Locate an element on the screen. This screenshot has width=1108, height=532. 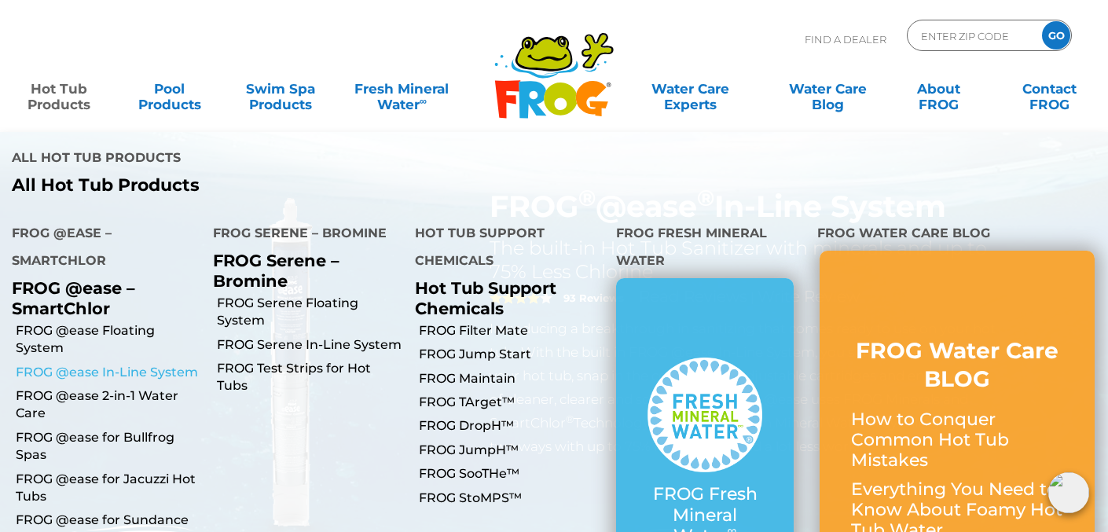
p: Find A Dealer is located at coordinates (846, 39).